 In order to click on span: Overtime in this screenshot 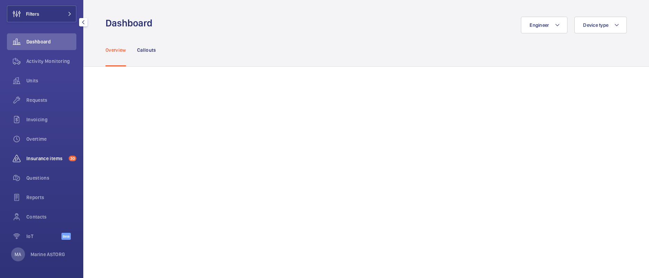, I will do `click(51, 139)`.